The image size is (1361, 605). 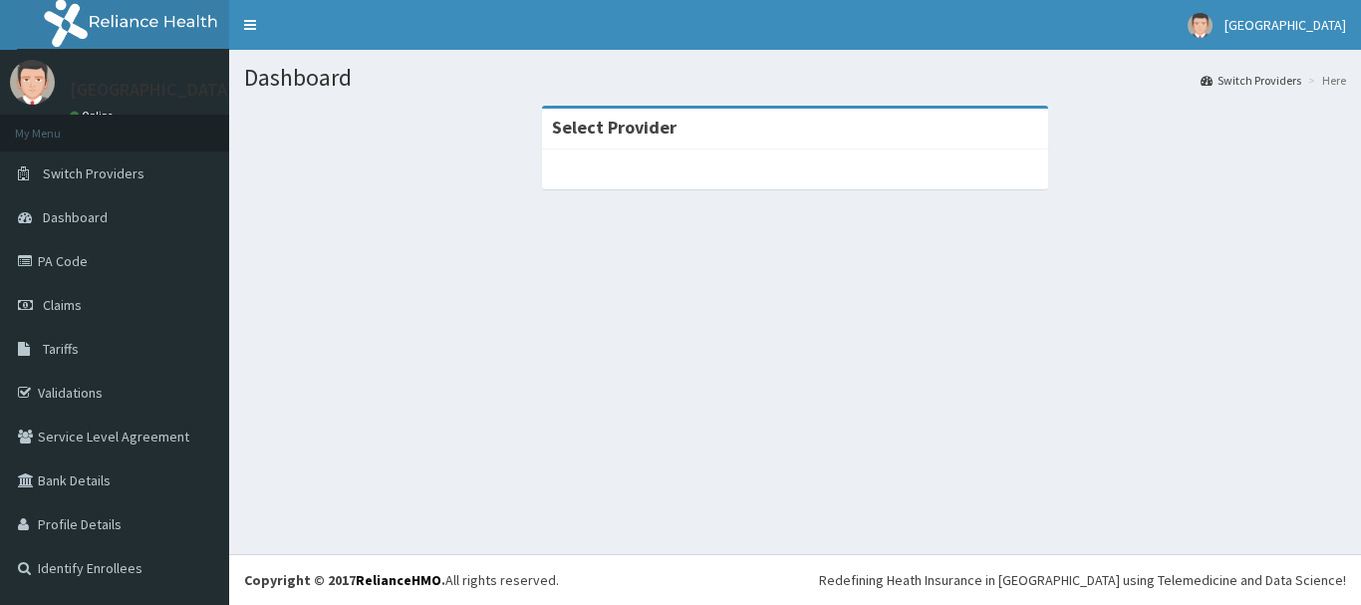 I want to click on h1: Dashboard, so click(x=795, y=78).